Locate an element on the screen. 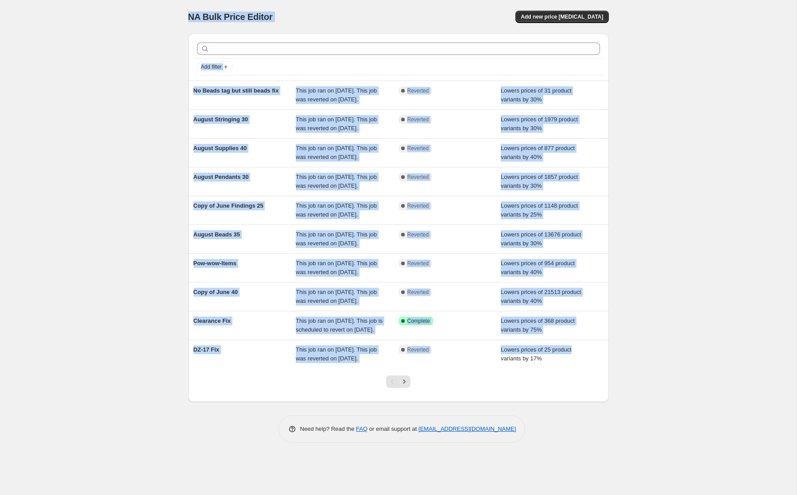 This screenshot has width=797, height=495. span: Lowers prices of 1979 product variants by 30% is located at coordinates (539, 124).